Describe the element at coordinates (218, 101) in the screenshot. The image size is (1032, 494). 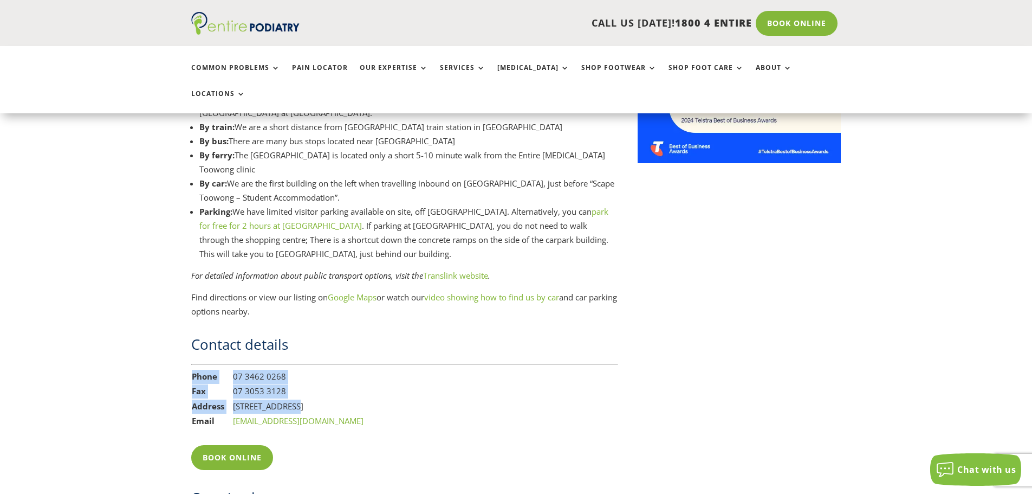
I see `a: Locations` at that location.